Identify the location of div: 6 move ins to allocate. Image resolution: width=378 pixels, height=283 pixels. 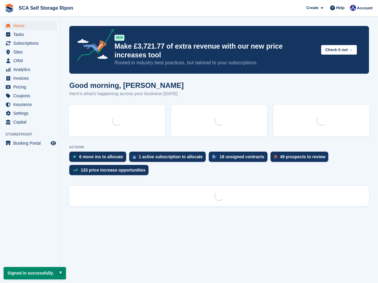
(101, 157).